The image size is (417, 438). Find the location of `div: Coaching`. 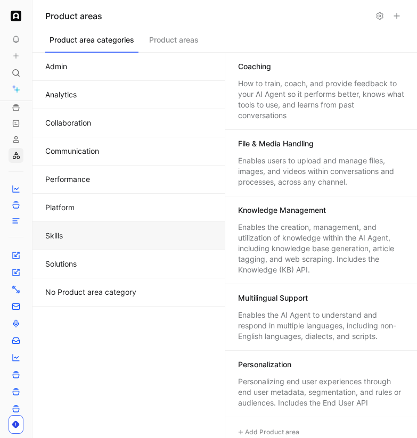

div: Coaching is located at coordinates (254, 67).